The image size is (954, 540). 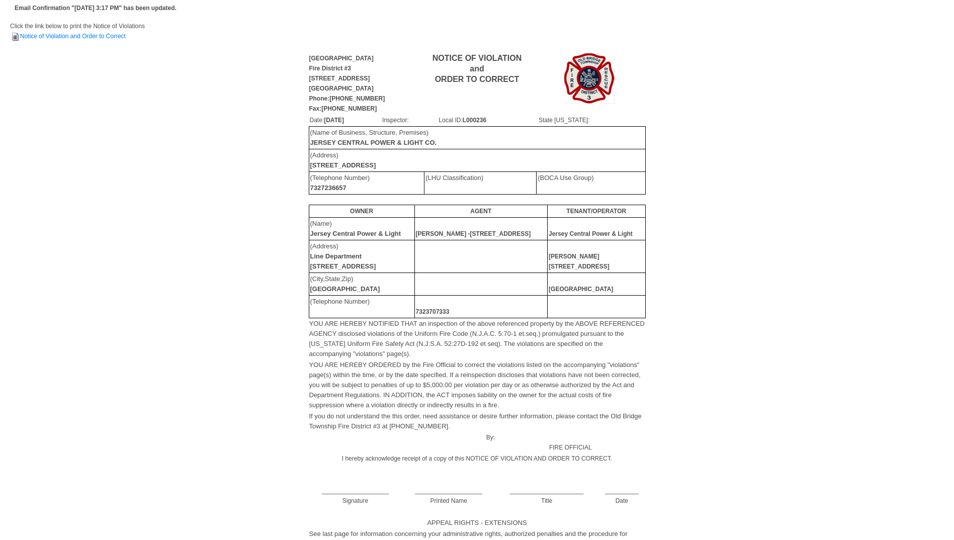 I want to click on b: JERSEY CENTRAL POWER & LIGHT CO., so click(x=374, y=142).